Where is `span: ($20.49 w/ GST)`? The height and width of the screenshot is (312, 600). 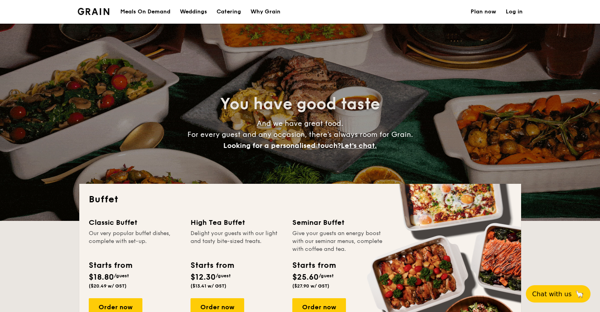
span: ($20.49 w/ GST) is located at coordinates (108, 286).